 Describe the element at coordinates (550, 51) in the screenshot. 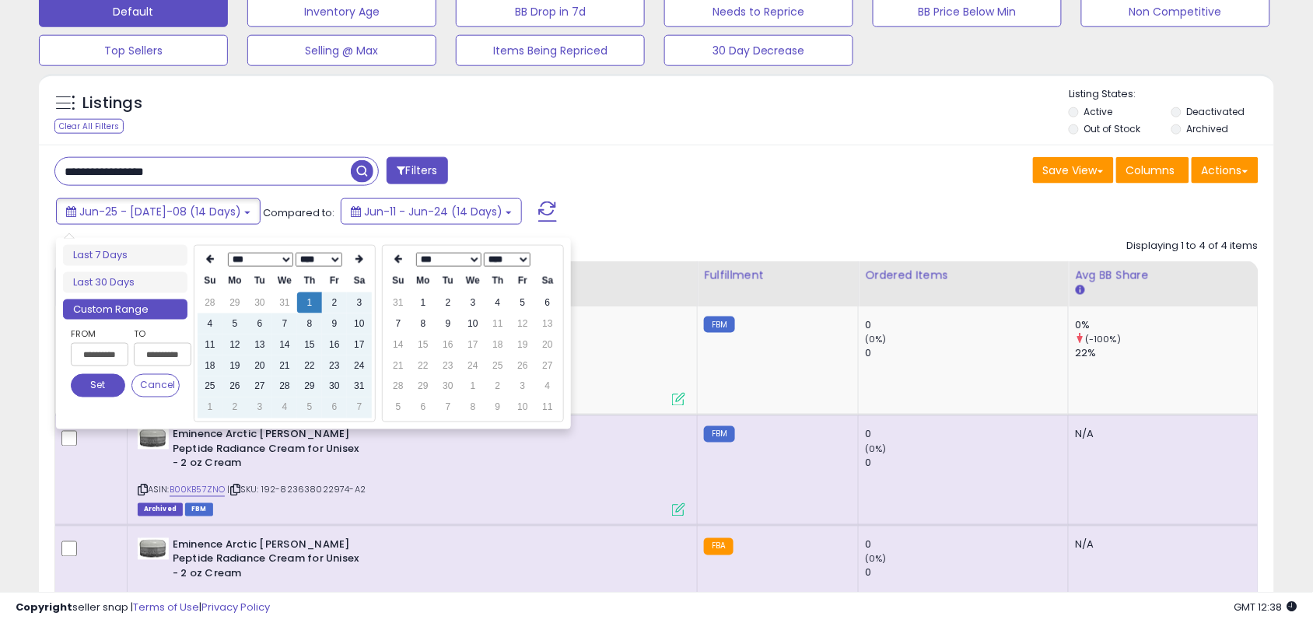

I see `button: Items Being Repriced` at that location.